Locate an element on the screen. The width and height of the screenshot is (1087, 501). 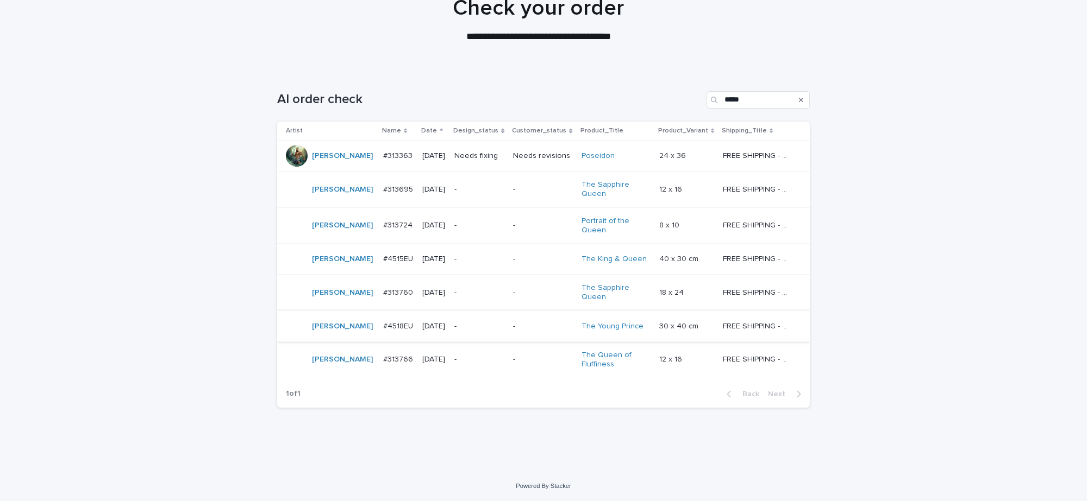
p: Needs fixing is located at coordinates (479, 156).